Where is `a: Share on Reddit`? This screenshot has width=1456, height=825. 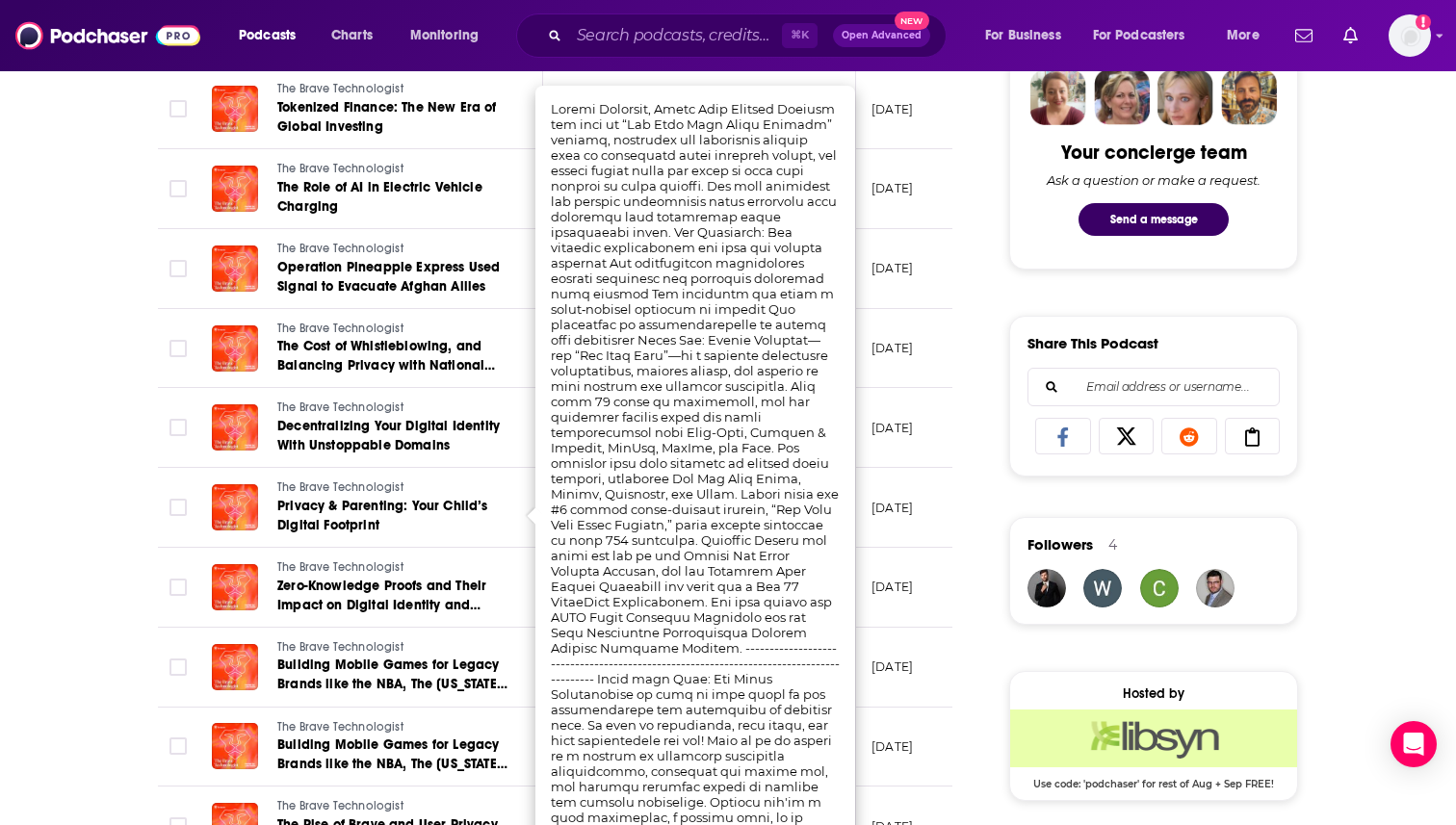
a: Share on Reddit is located at coordinates (1189, 436).